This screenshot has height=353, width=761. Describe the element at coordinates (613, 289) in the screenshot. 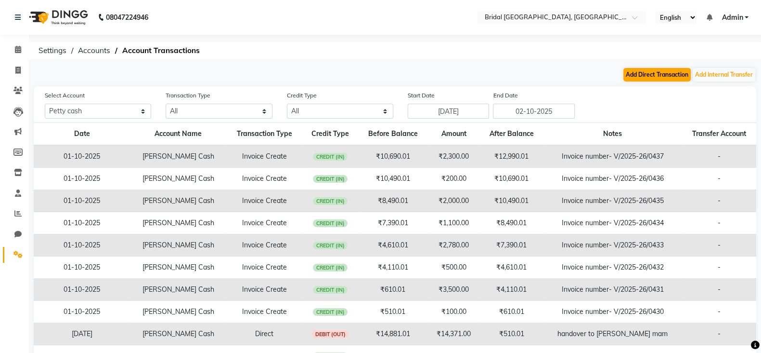

I see `td: Invoice number- V/2025-26/0431` at that location.